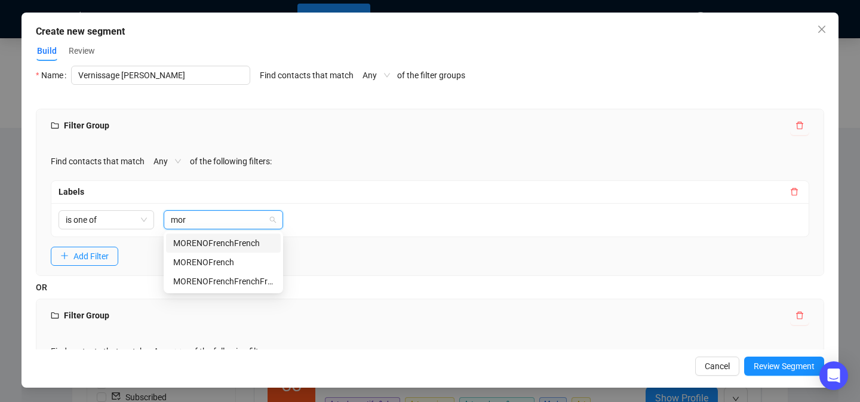 The height and width of the screenshot is (402, 860). I want to click on button: Build, so click(47, 51).